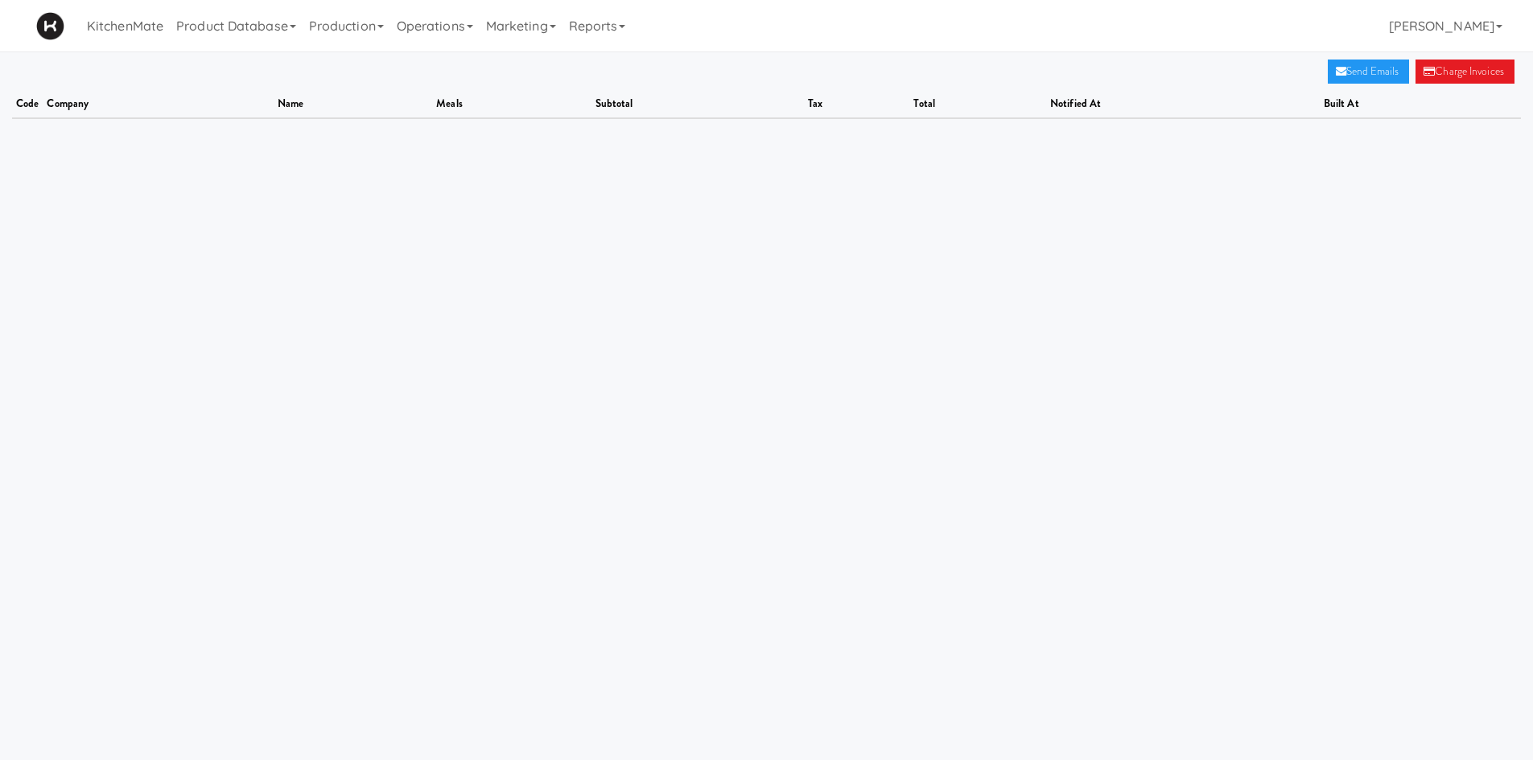 The height and width of the screenshot is (760, 1533). I want to click on th: built at, so click(1420, 105).